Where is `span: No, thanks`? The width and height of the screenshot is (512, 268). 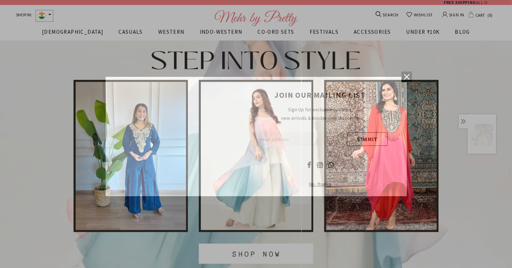 span: No, thanks is located at coordinates (320, 184).